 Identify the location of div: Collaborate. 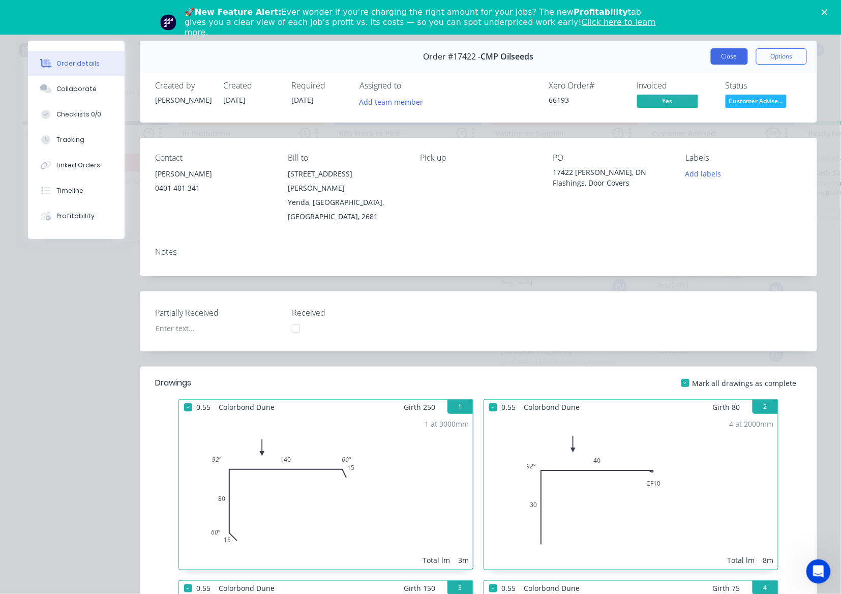
(76, 89).